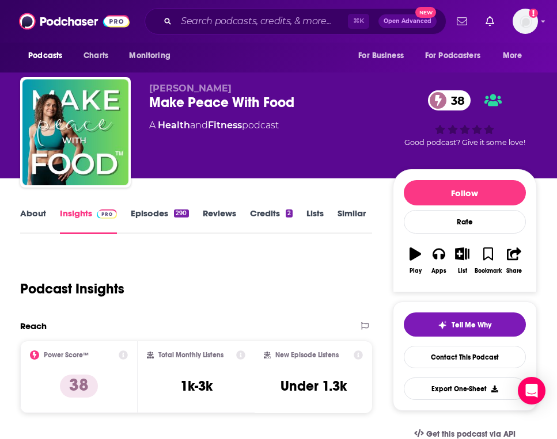  I want to click on button: tell me why sparkleTell Me Why, so click(465, 325).